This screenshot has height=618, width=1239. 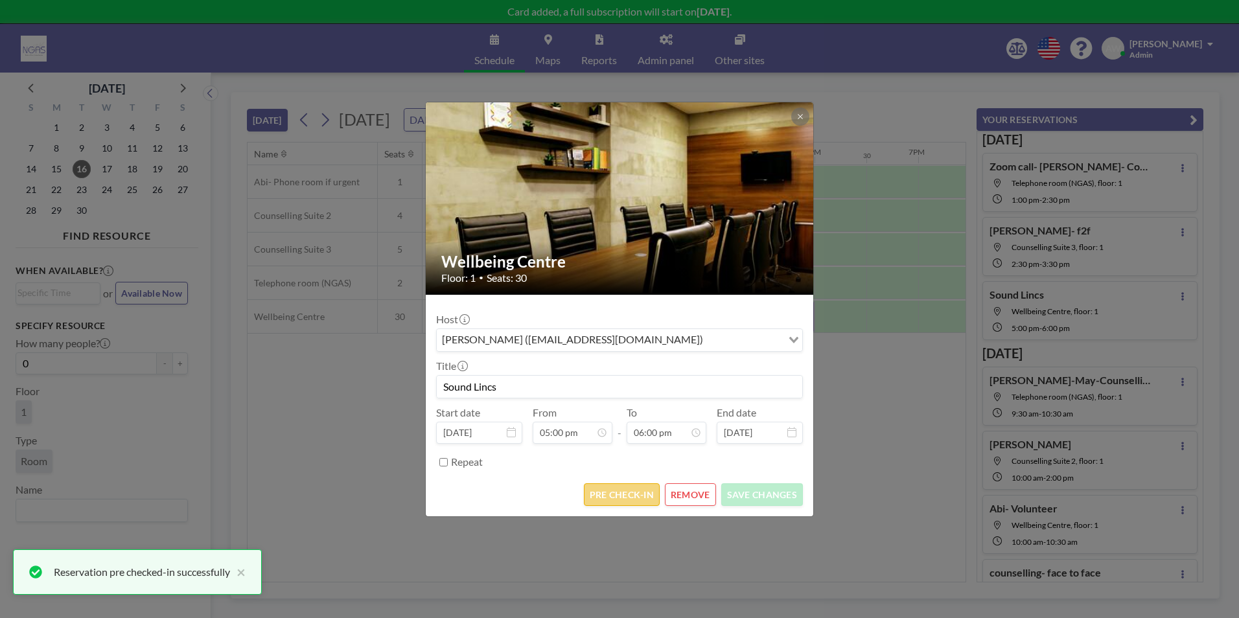 I want to click on span: Seats: 30, so click(x=507, y=278).